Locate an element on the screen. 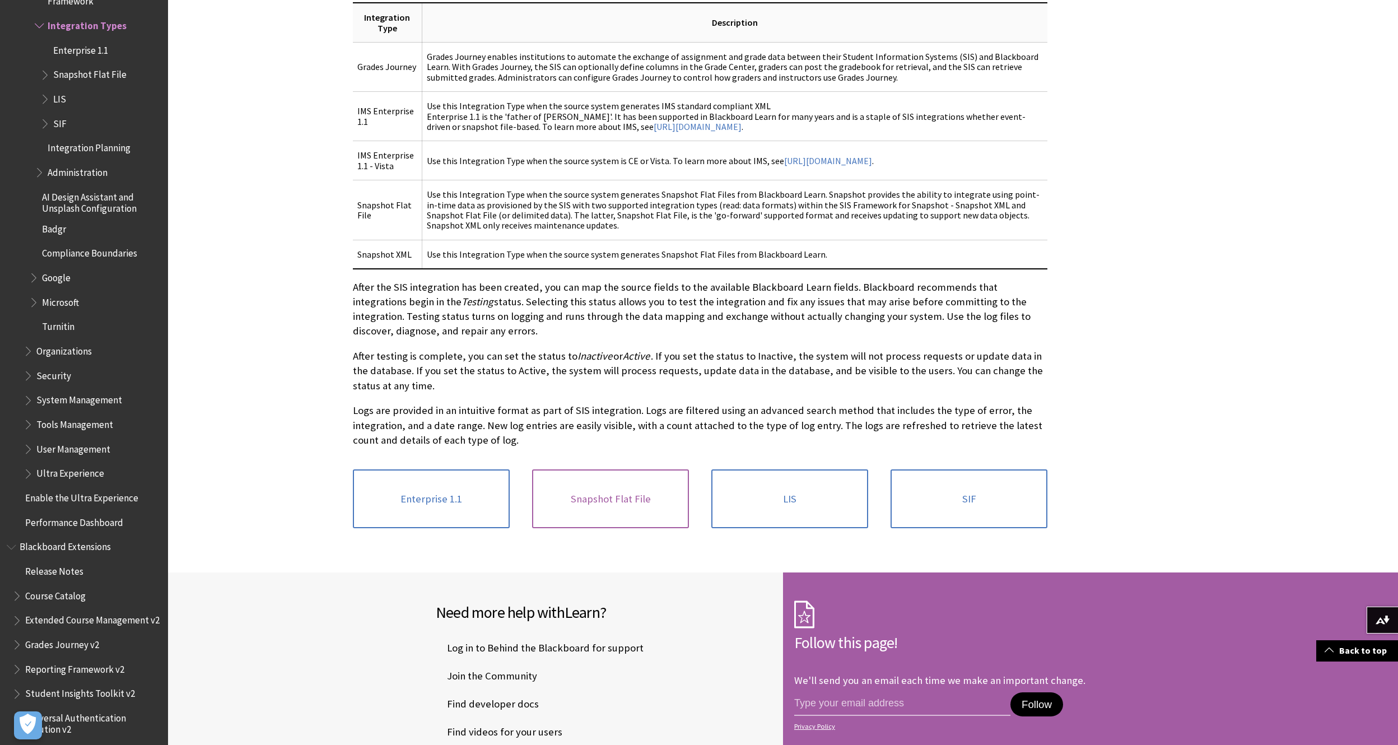 Image resolution: width=1398 pixels, height=745 pixels. span: Active is located at coordinates (636, 356).